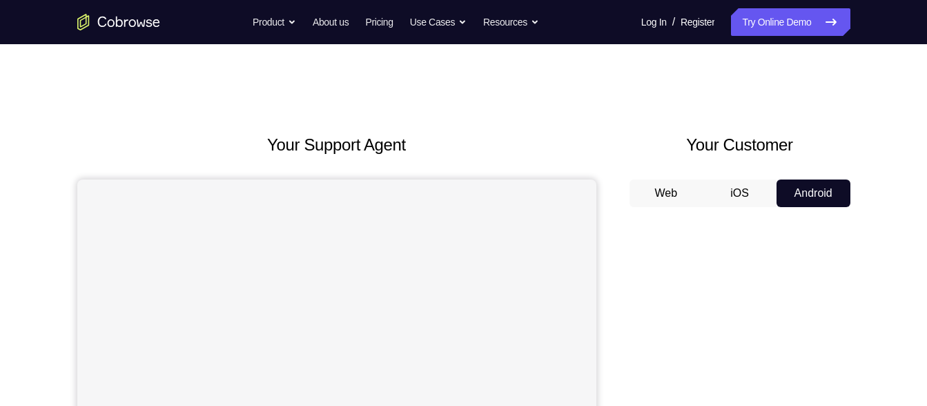 This screenshot has width=927, height=406. I want to click on button: Web, so click(666, 193).